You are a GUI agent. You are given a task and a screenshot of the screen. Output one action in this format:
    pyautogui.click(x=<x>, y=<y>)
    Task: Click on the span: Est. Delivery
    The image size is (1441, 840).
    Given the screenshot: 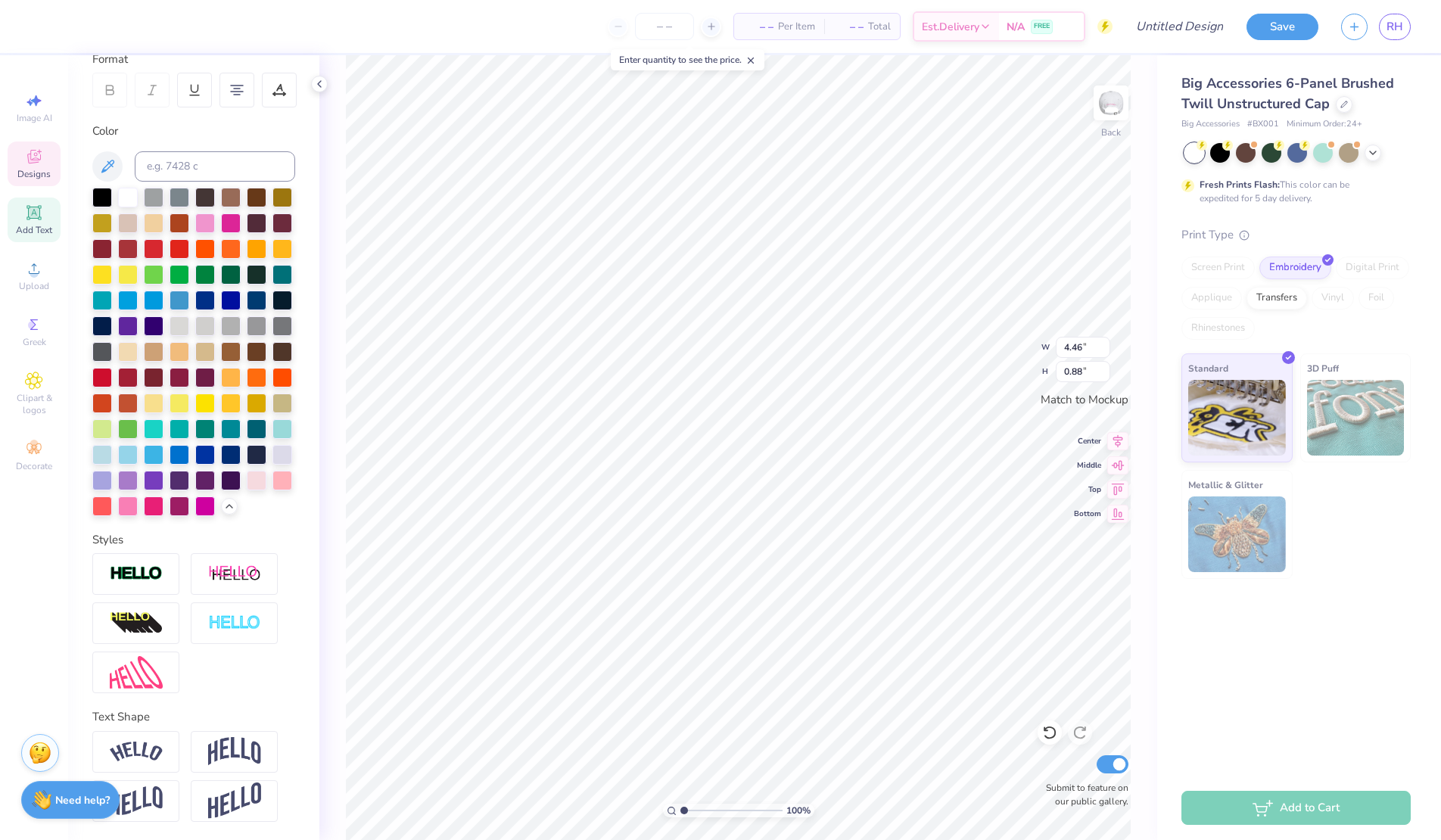 What is the action you would take?
    pyautogui.click(x=951, y=26)
    